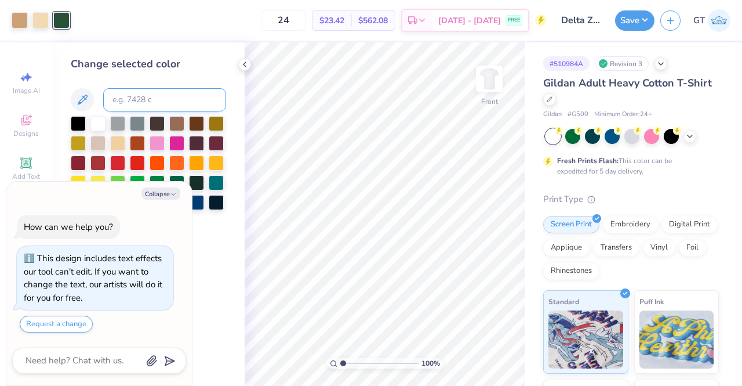  What do you see at coordinates (578, 114) in the screenshot?
I see `span: # G500` at bounding box center [578, 114].